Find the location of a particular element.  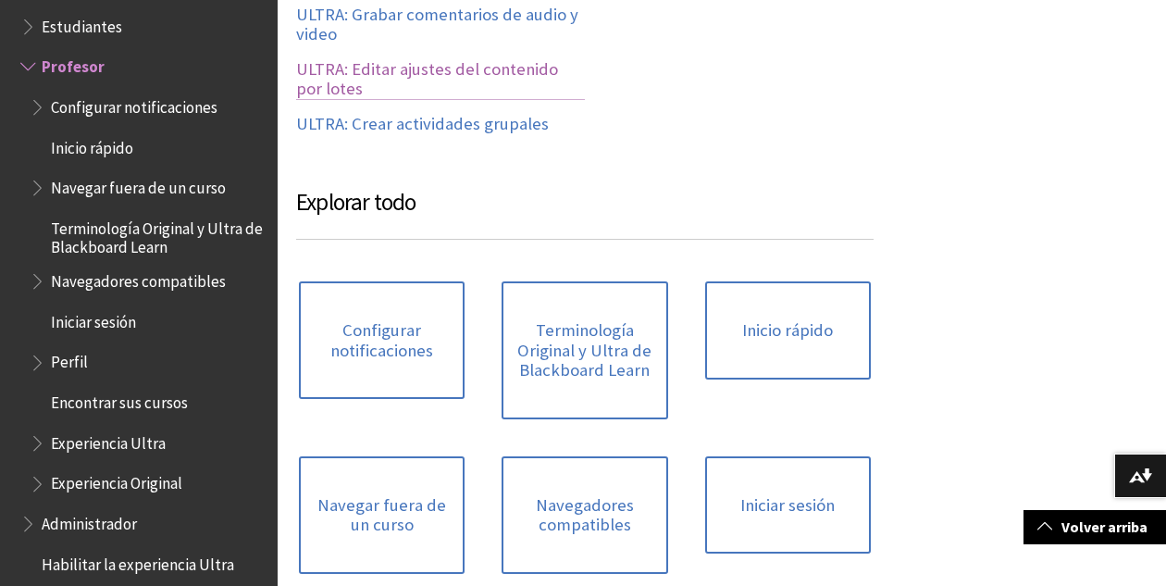

a: Navegadores compatibles is located at coordinates (584, 514).